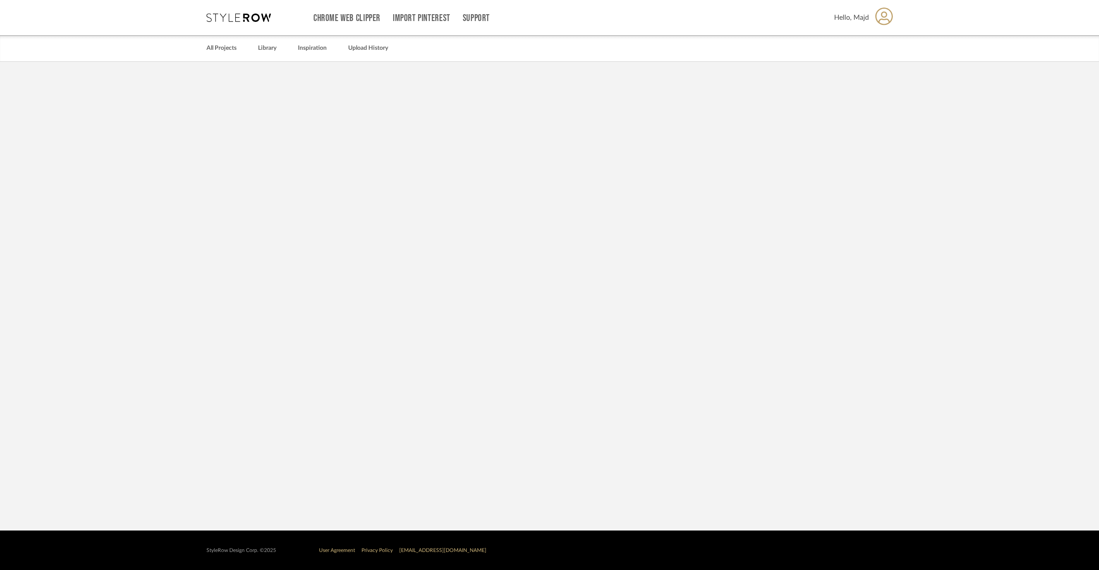 The image size is (1099, 570). Describe the element at coordinates (422, 18) in the screenshot. I see `a: Import Pinterest` at that location.